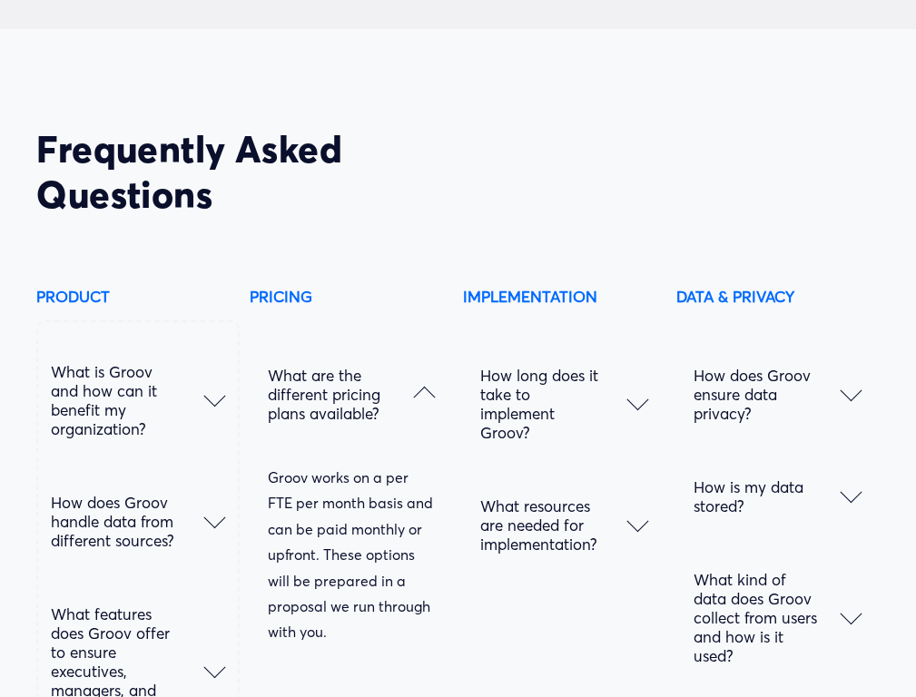 This screenshot has height=697, width=916. I want to click on span: How does Groov ensure data privacy?, so click(766, 394).